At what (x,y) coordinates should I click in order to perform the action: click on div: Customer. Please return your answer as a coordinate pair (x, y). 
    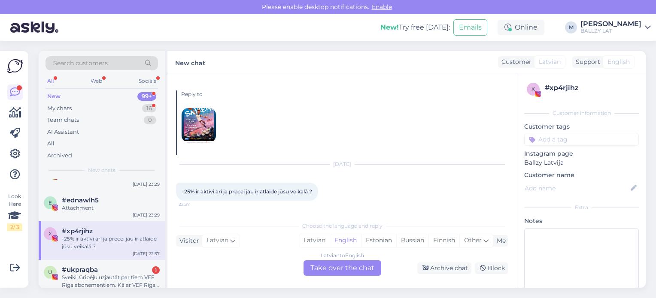
    Looking at the image, I should click on (515, 62).